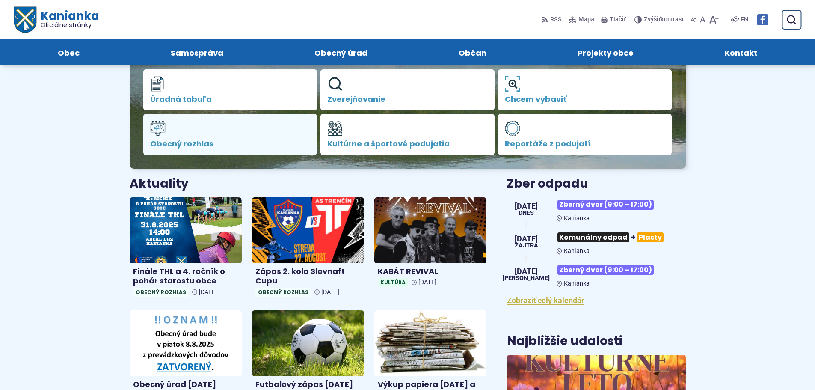 The width and height of the screenshot is (815, 390). What do you see at coordinates (546, 300) in the screenshot?
I see `a: Zobraziť celý kalendár` at bounding box center [546, 300].